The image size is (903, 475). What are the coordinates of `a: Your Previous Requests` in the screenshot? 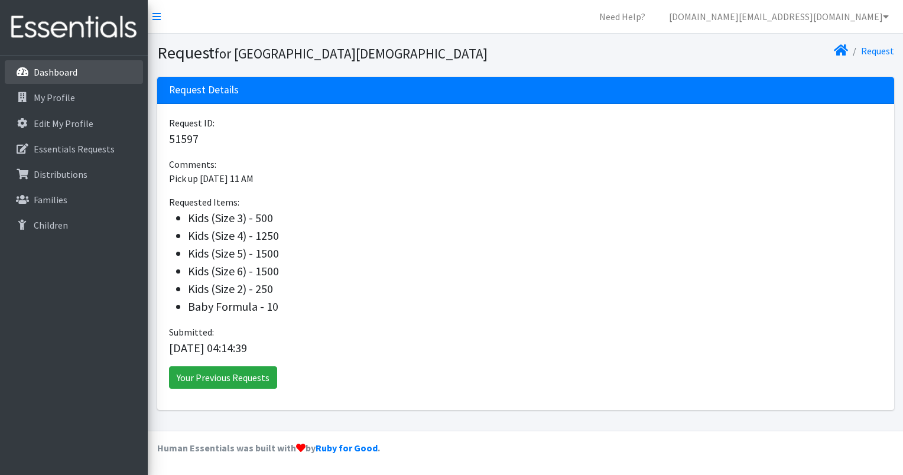 It's located at (223, 378).